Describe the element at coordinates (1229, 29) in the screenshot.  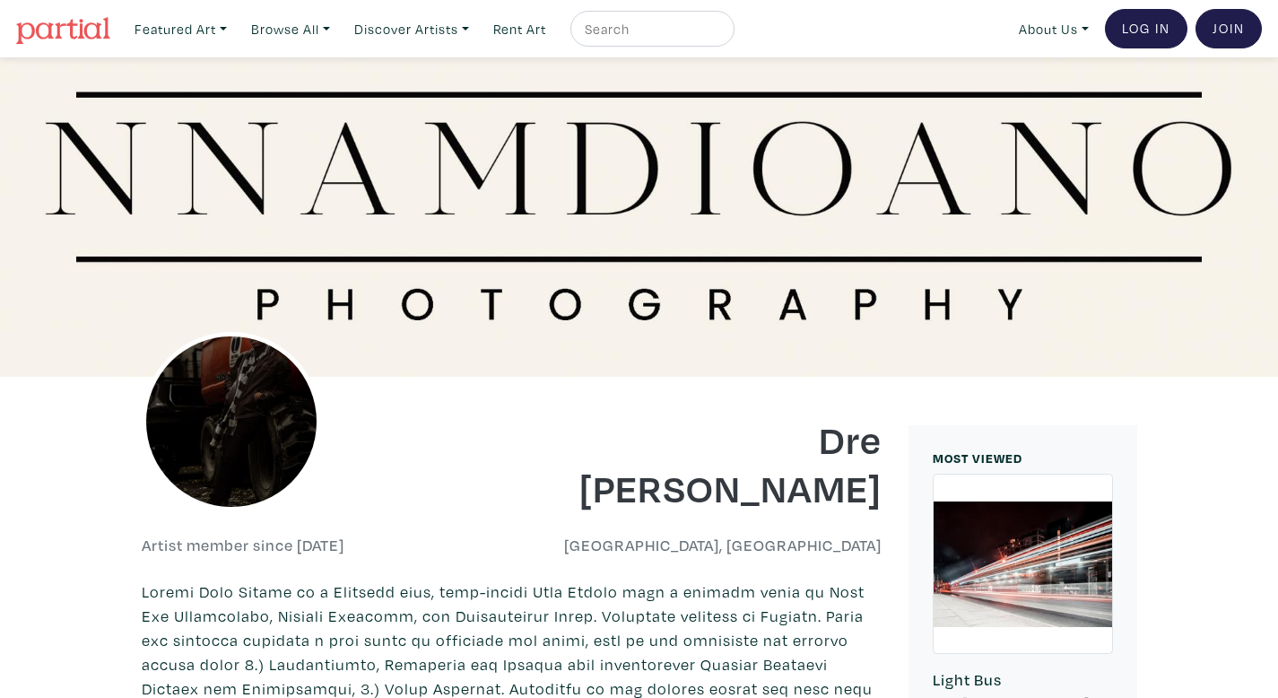
I see `a: Join` at that location.